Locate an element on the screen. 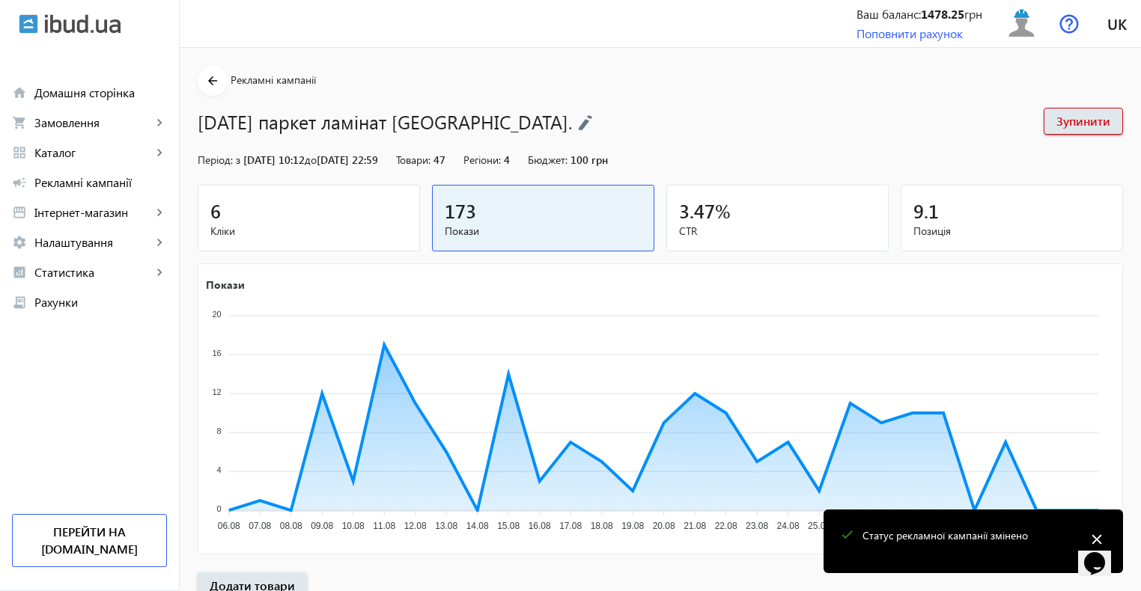 The width and height of the screenshot is (1141, 591). tspan: 23.08 is located at coordinates (757, 526).